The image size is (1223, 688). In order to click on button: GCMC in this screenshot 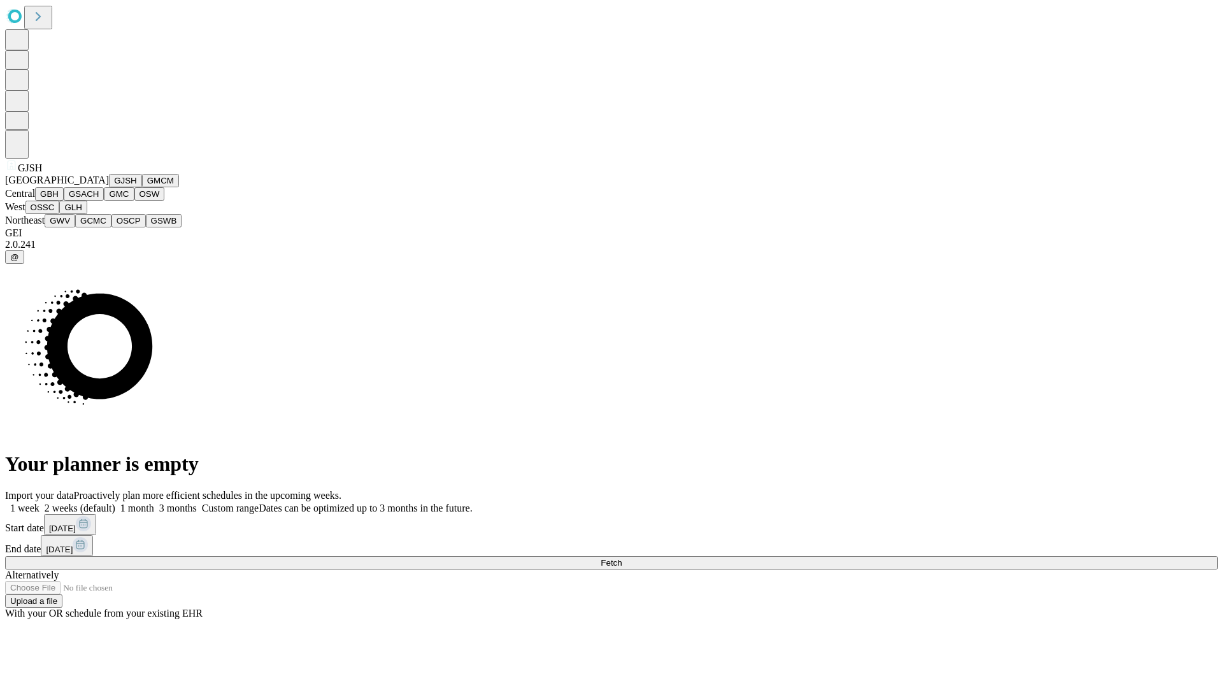, I will do `click(93, 220)`.